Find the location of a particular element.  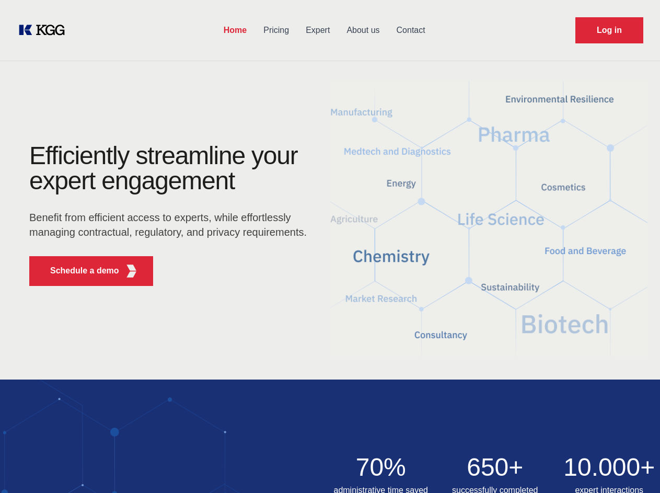

h2: 650+ is located at coordinates (495, 467).